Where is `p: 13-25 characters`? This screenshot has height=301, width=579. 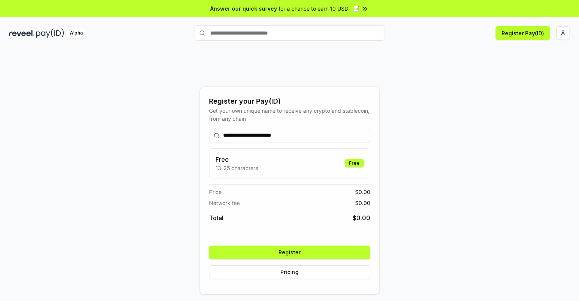
p: 13-25 characters is located at coordinates (237, 168).